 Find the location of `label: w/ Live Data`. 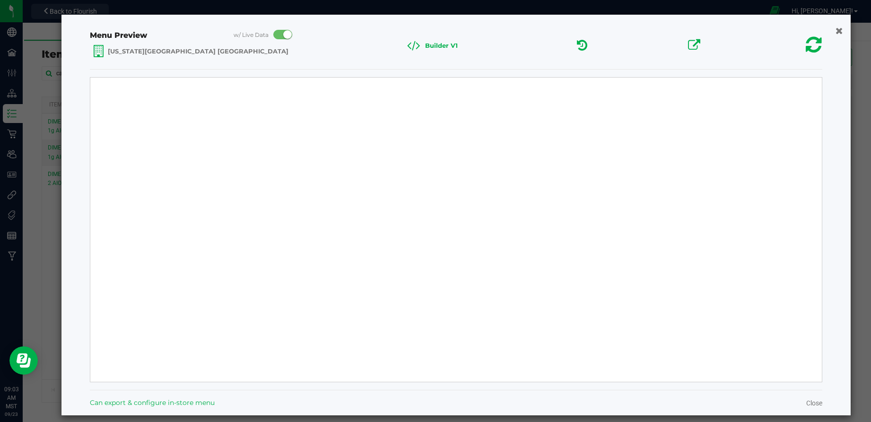

label: w/ Live Data is located at coordinates (251, 35).